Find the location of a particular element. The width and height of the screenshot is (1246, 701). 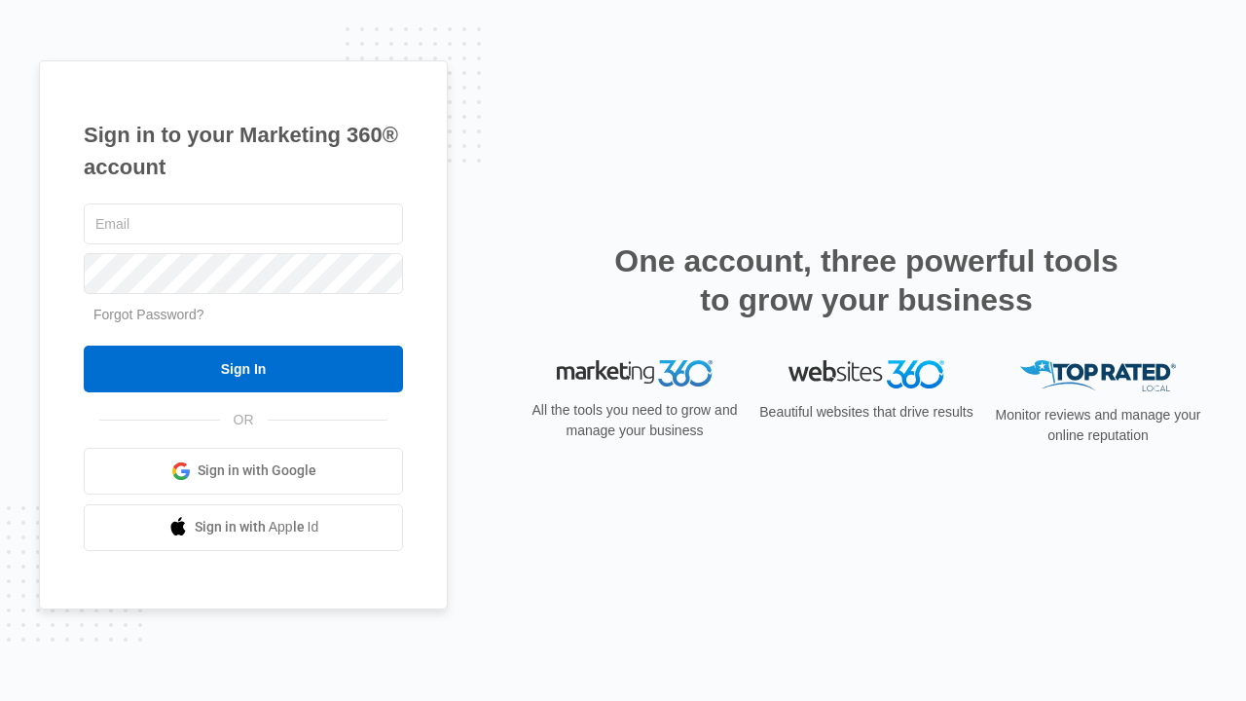

p: All the tools you need to grow and manage your business is located at coordinates (634, 420).